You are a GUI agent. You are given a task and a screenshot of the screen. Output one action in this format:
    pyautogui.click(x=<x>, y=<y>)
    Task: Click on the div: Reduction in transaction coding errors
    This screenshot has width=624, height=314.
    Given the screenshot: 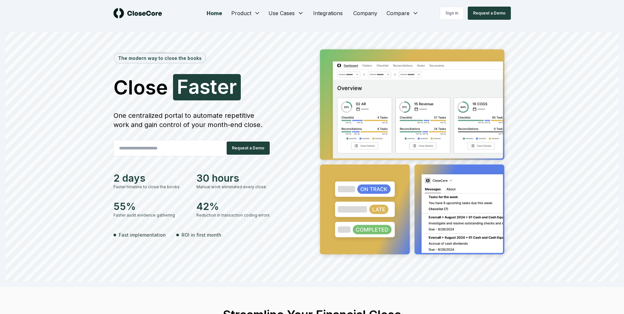 What is the action you would take?
    pyautogui.click(x=234, y=215)
    